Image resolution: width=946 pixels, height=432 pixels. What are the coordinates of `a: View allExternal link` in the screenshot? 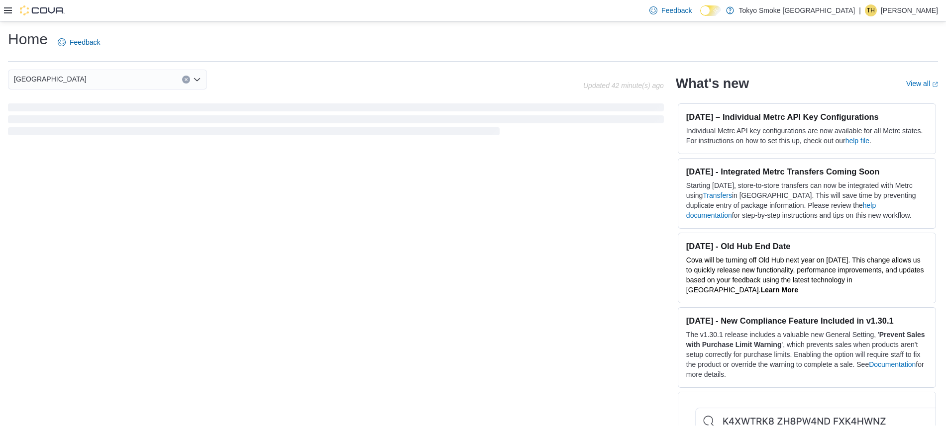 It's located at (922, 84).